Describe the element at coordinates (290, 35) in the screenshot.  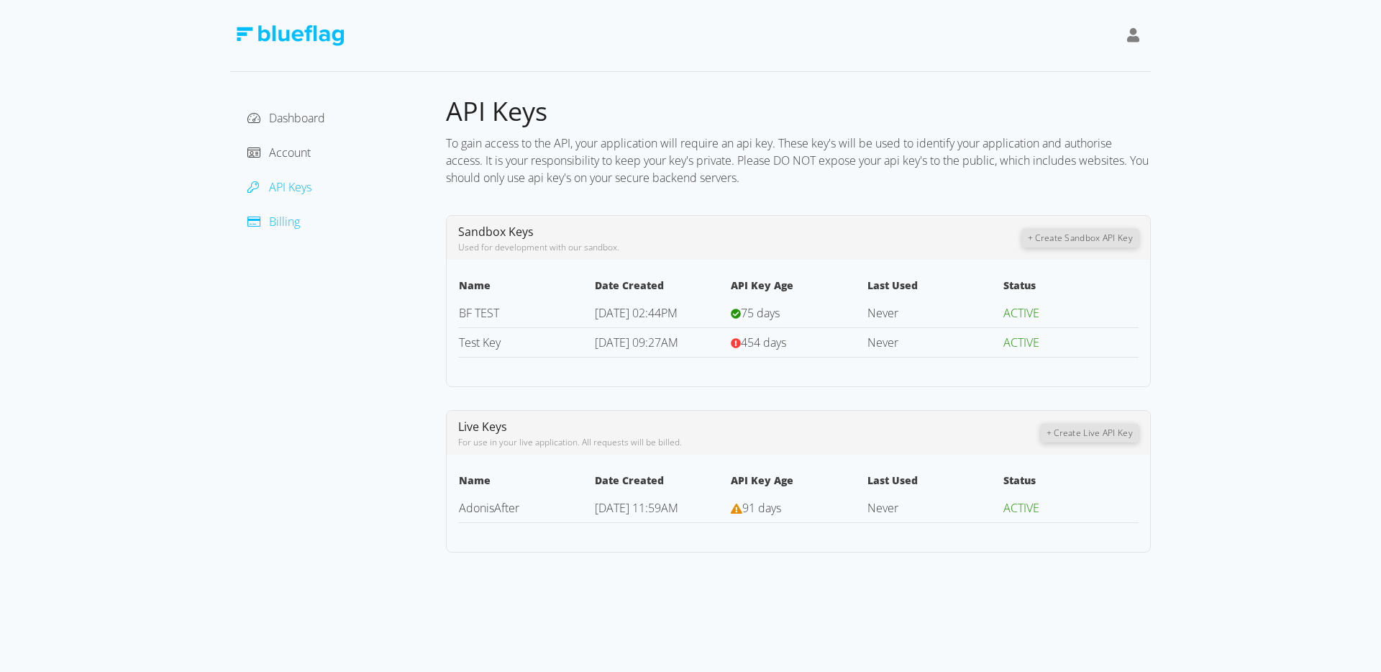
I see `img: Blue Flag Logo` at that location.